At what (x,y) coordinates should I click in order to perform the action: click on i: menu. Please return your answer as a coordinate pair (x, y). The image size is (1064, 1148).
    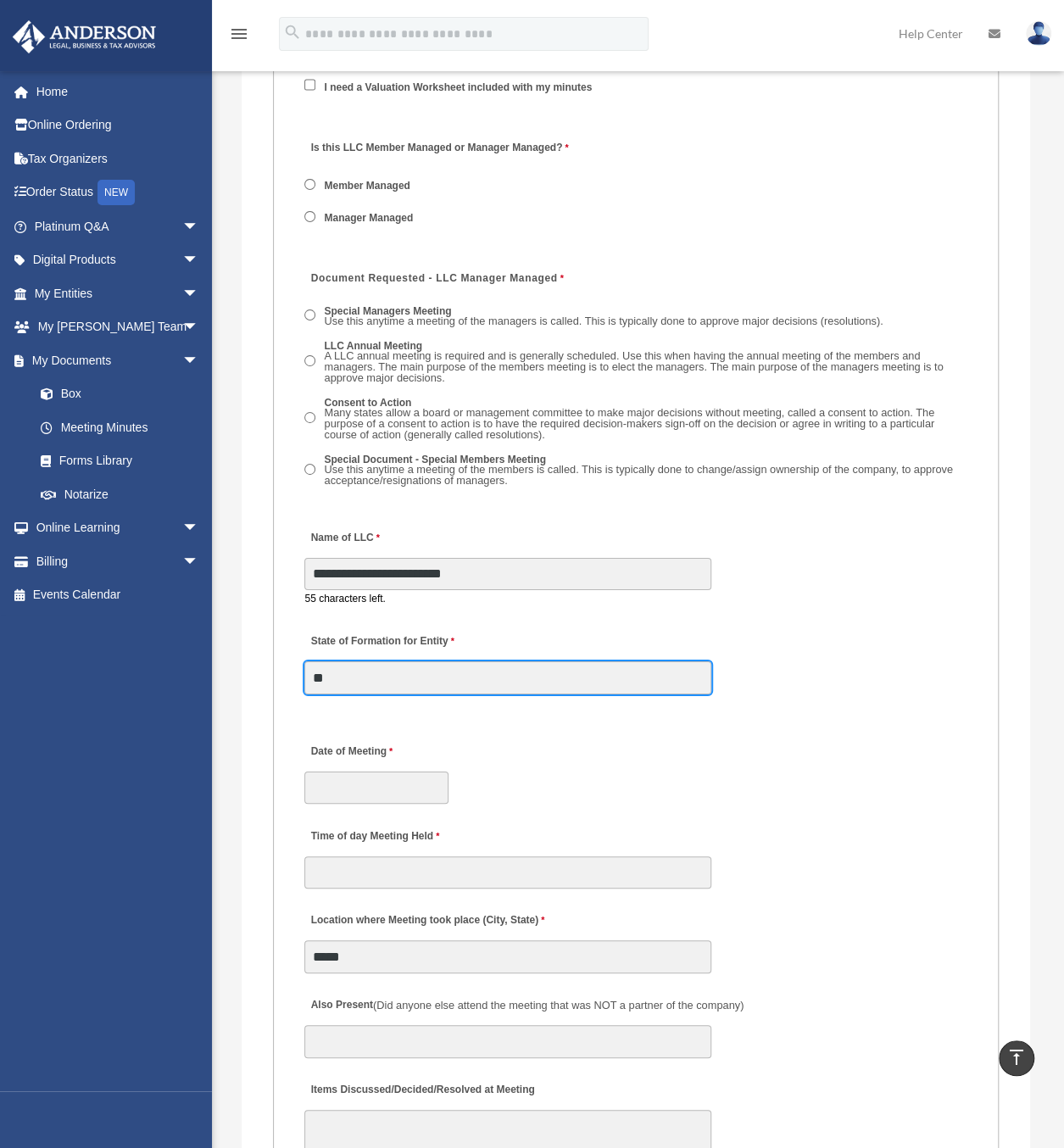
    Looking at the image, I should click on (239, 34).